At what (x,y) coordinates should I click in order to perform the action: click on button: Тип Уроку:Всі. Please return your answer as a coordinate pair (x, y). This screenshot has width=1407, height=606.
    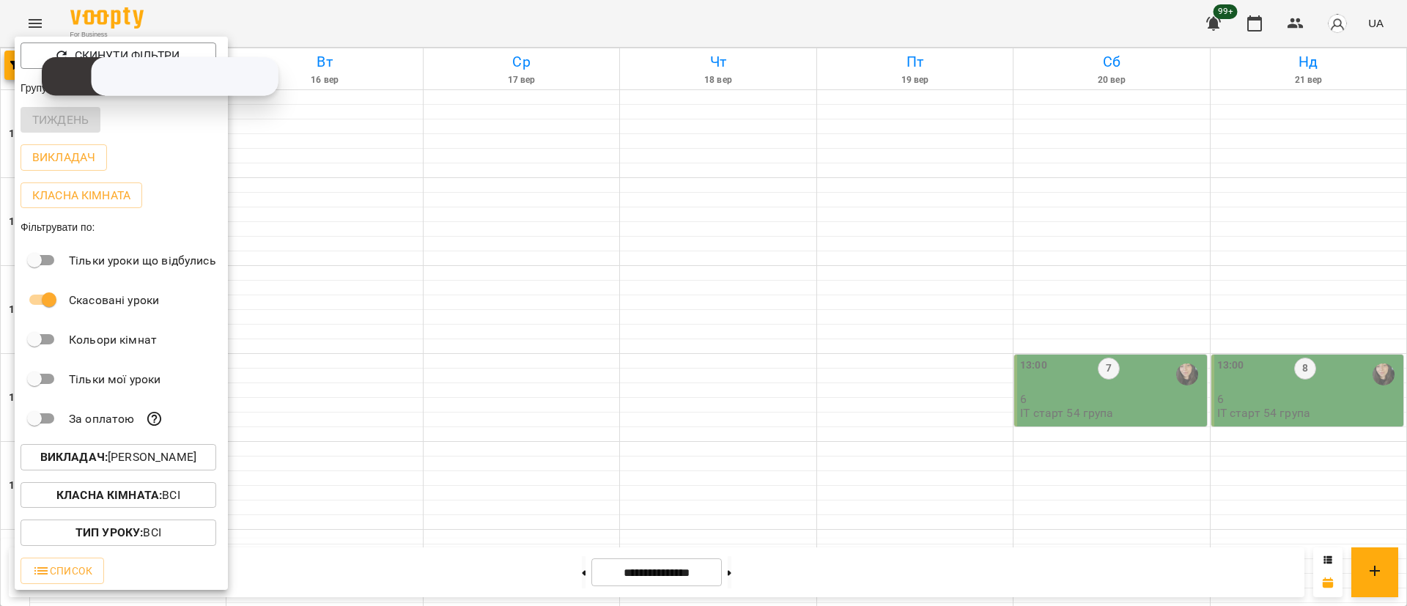
    Looking at the image, I should click on (118, 533).